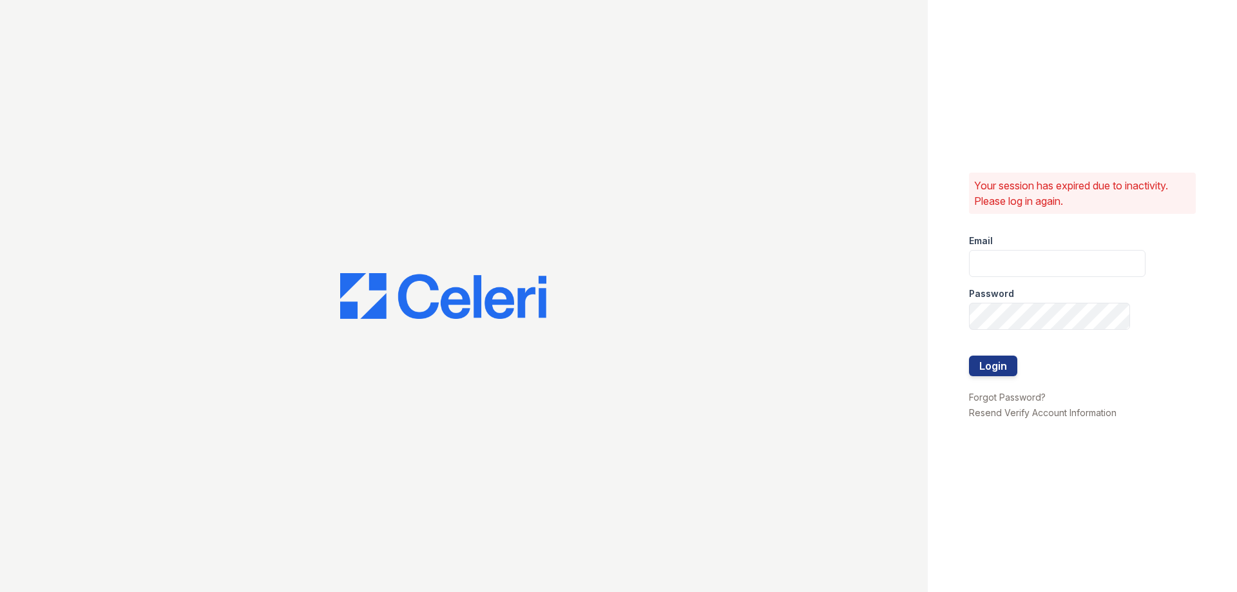  Describe the element at coordinates (443, 296) in the screenshot. I see `img: CE_Logo_Blue-a8612792a0a2168367f1c8372b55b34899dd931a85d93a1a3d3e32e68fde9ad4.png` at that location.